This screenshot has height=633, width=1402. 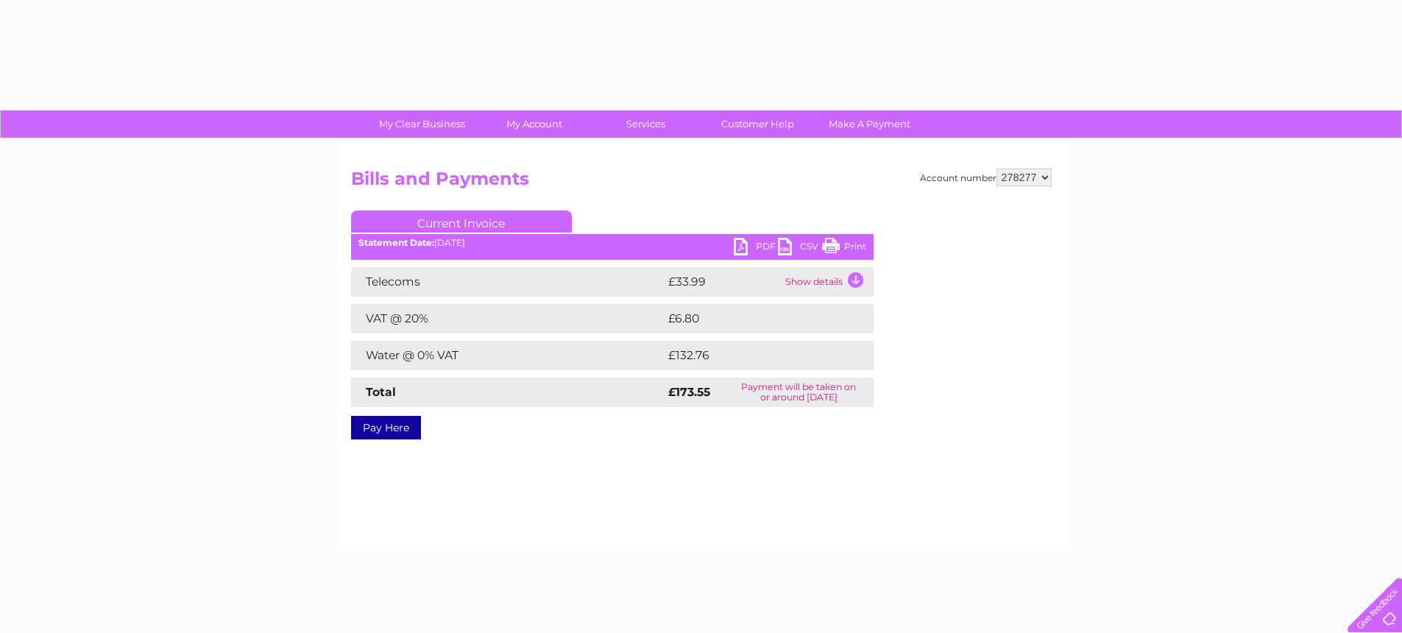 I want to click on td: Water @ 0% VAT, so click(x=508, y=355).